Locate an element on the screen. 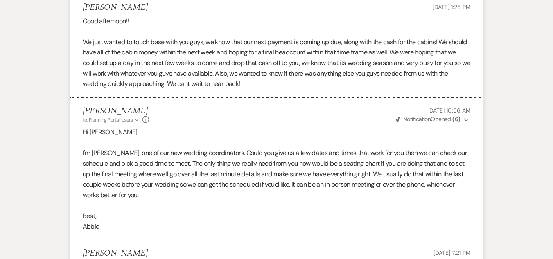 This screenshot has width=553, height=259. span: Opened is located at coordinates (428, 119).